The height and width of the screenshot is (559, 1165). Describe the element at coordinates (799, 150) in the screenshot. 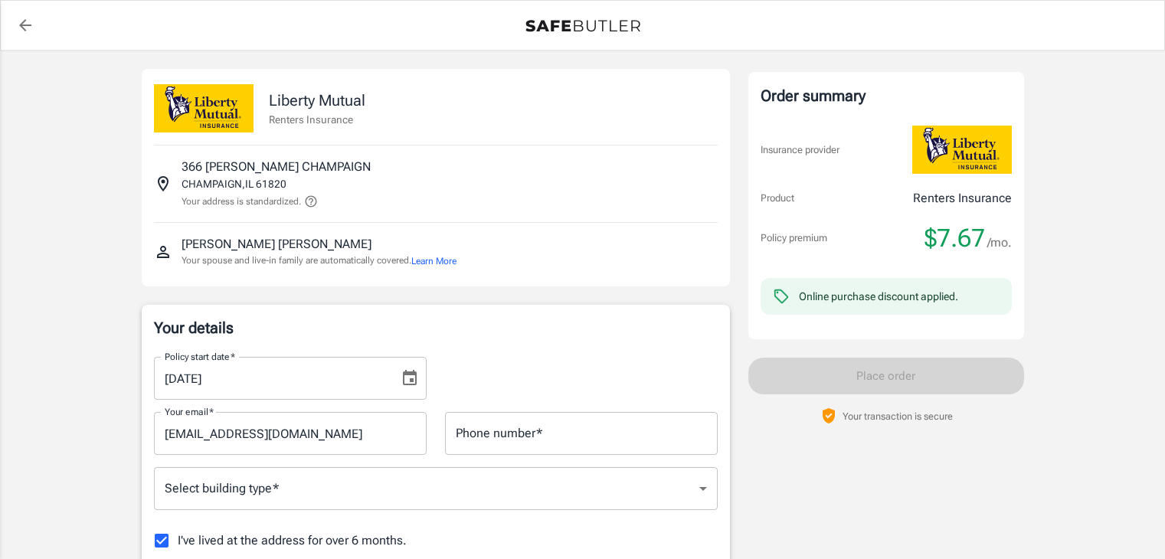

I see `p: Insurance provider` at that location.